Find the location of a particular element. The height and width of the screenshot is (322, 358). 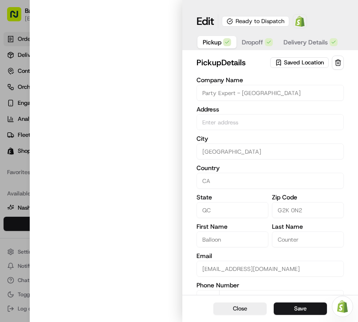

input: Enter phone number is located at coordinates (281, 298).